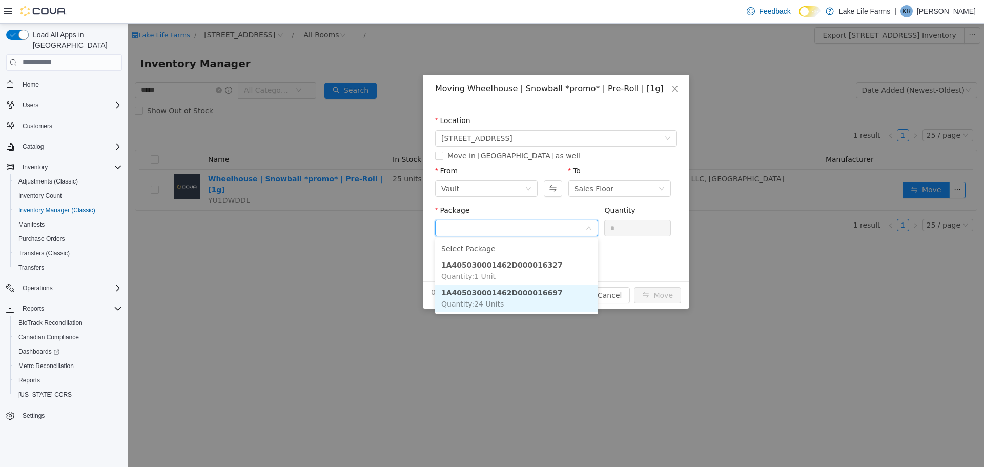 This screenshot has width=984, height=467. Describe the element at coordinates (37, 126) in the screenshot. I see `a: Customers` at that location.